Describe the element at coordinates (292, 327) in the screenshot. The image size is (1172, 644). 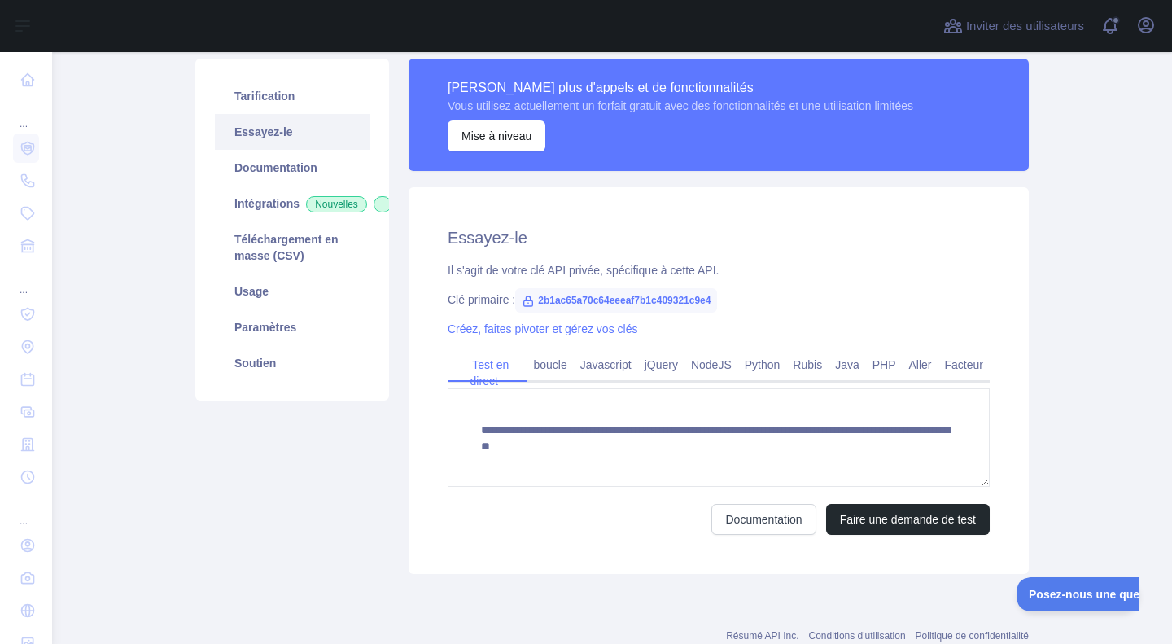
I see `a: Paramètres` at that location.